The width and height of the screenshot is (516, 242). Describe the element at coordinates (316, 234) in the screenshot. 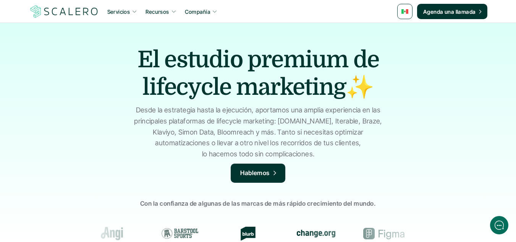

I see `div: change.org` at that location.